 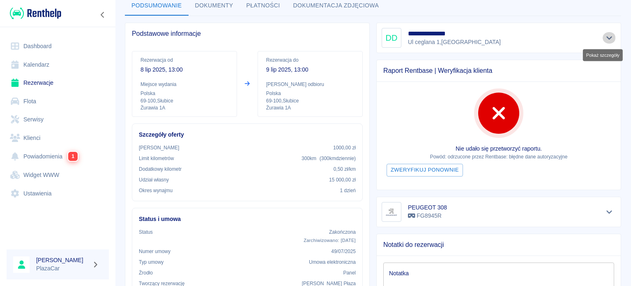 I want to click on p: Panel, so click(x=350, y=272).